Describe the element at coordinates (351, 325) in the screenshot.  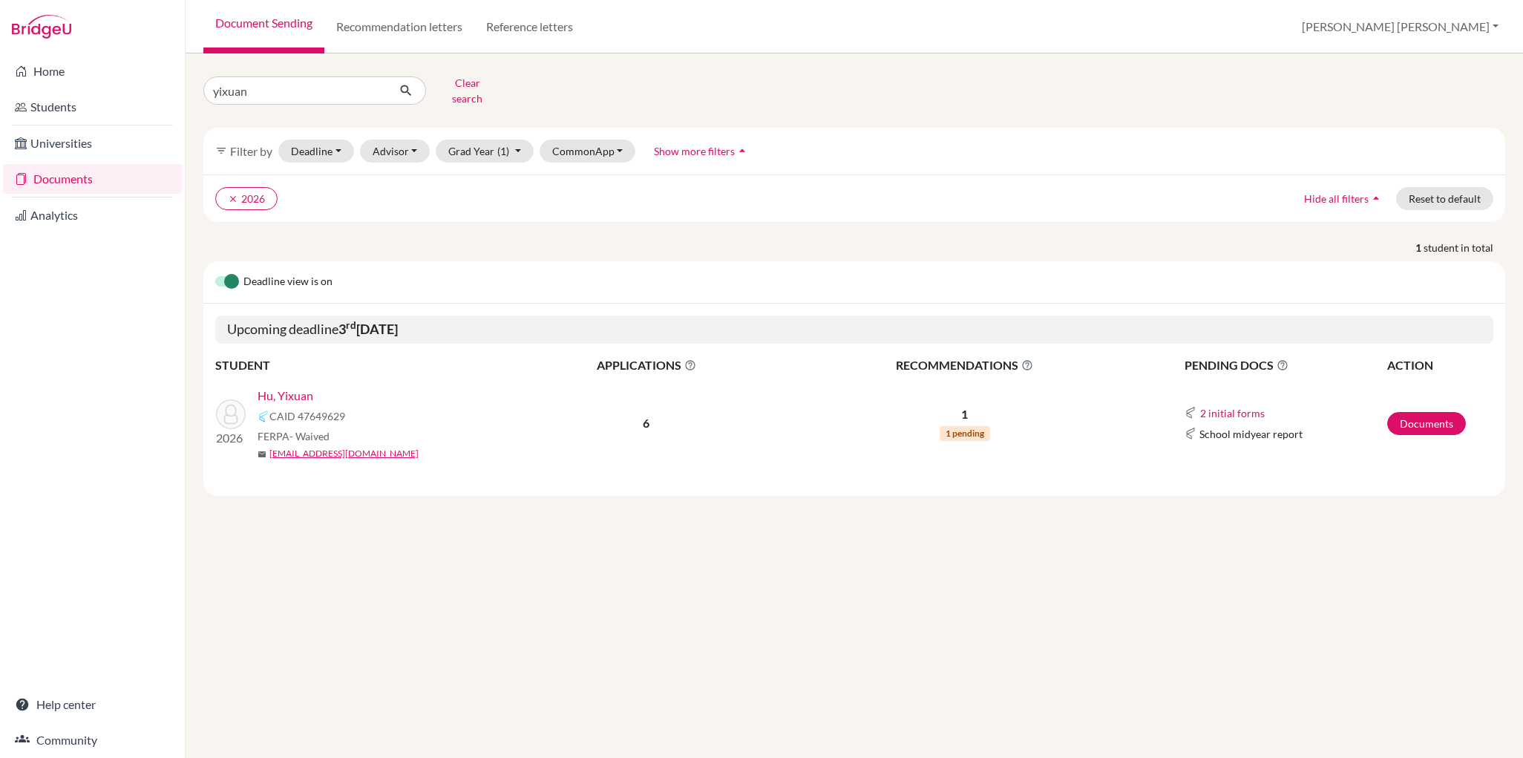
I see `sup: rd` at that location.